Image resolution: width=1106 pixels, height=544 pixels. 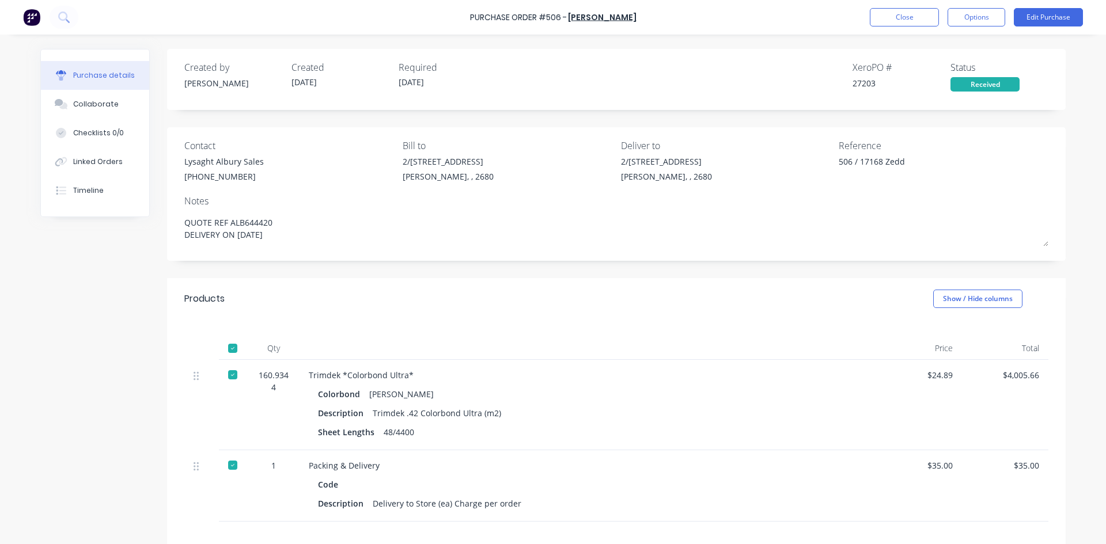 What do you see at coordinates (99, 133) in the screenshot?
I see `div: Checklists 0/0` at bounding box center [99, 133].